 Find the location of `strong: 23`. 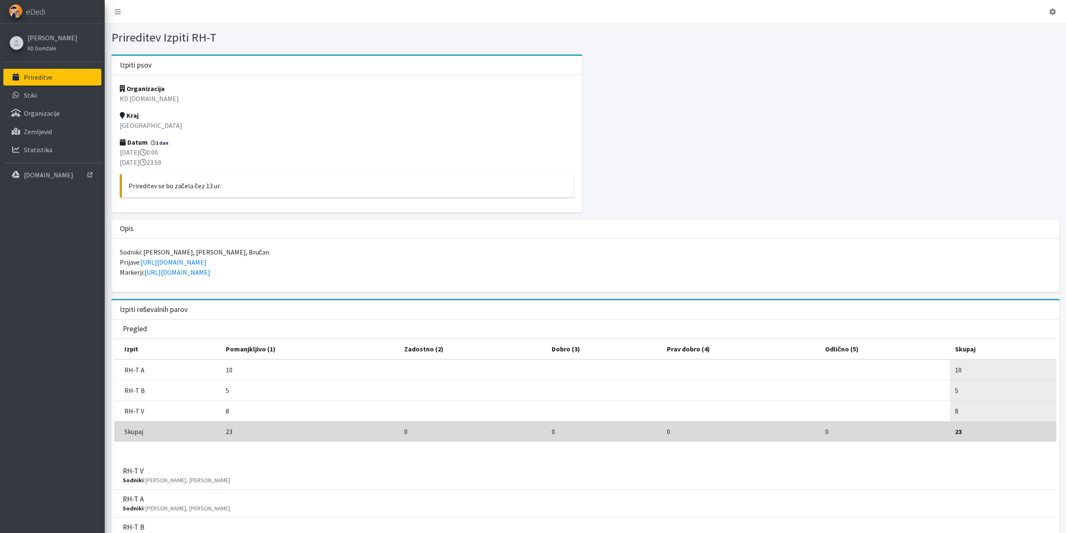

strong: 23 is located at coordinates (959, 431).